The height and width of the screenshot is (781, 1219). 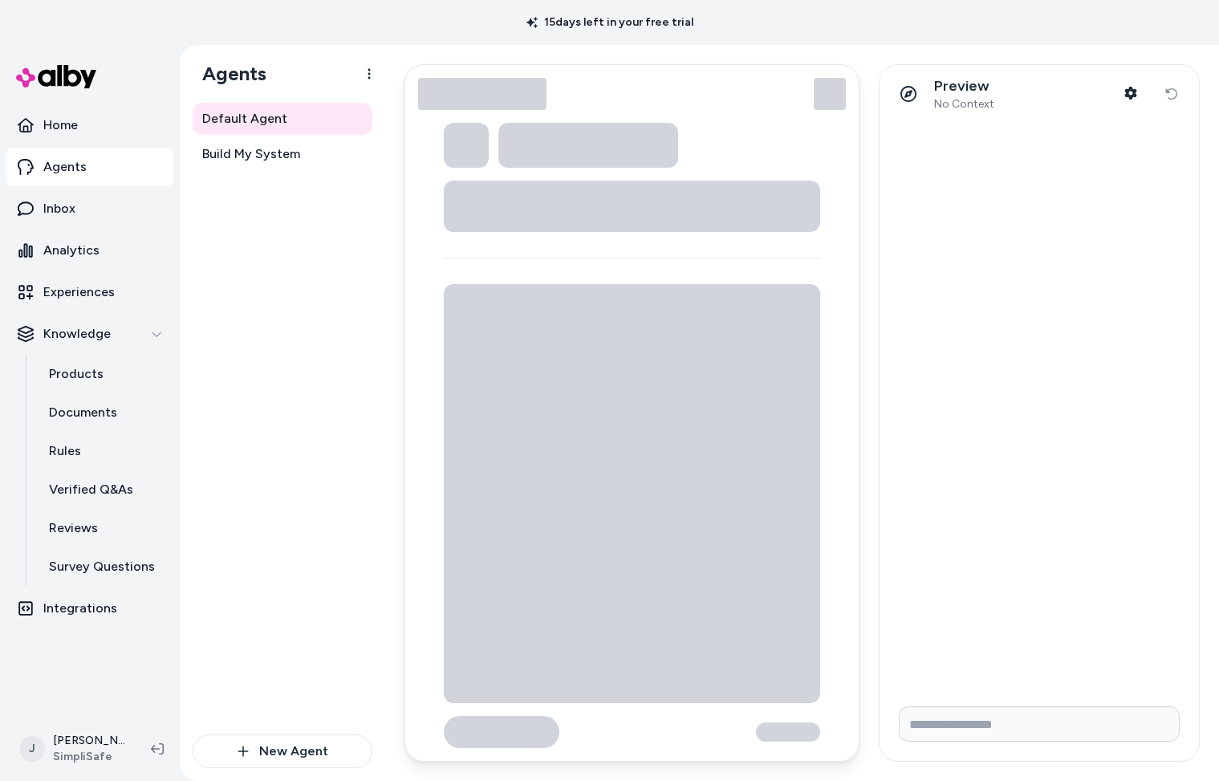 I want to click on a: Analytics, so click(x=90, y=250).